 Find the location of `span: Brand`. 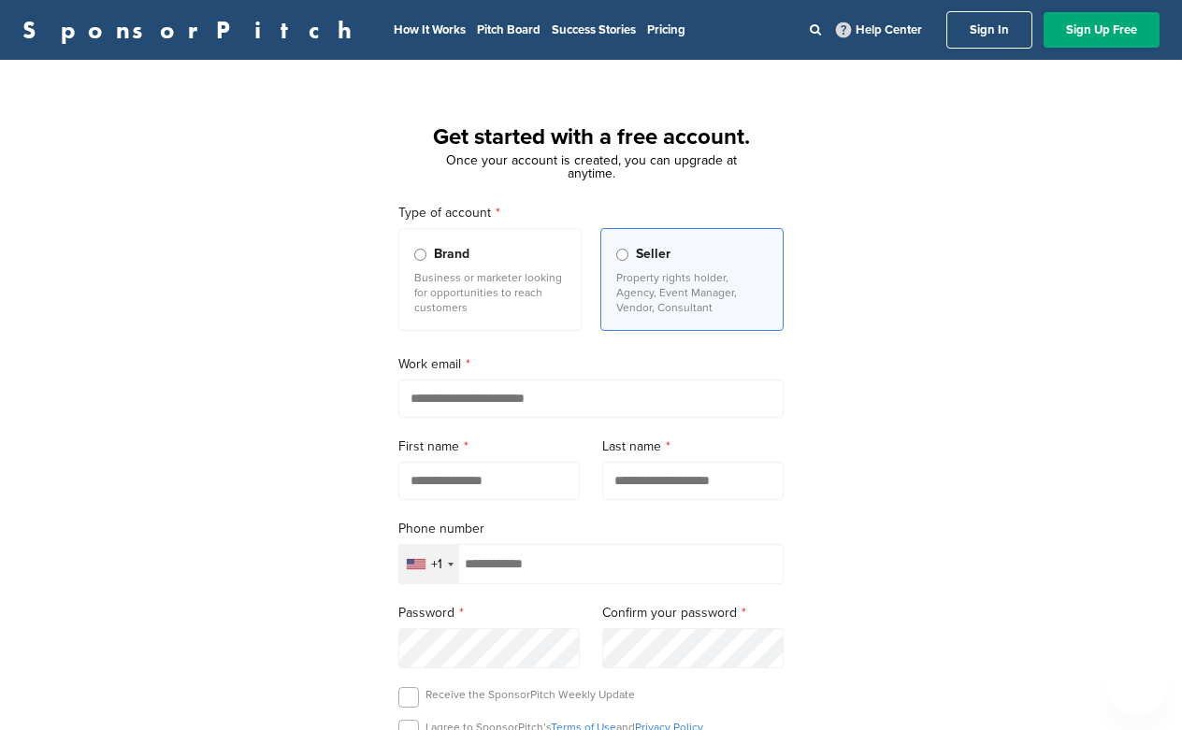

span: Brand is located at coordinates (452, 254).